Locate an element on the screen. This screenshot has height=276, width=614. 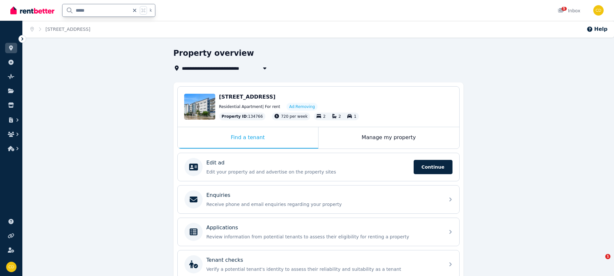
span: Continue is located at coordinates (433, 167).